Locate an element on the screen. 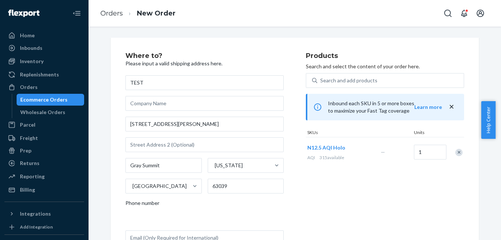 This screenshot has width=501, height=240. a: Home is located at coordinates (44, 35).